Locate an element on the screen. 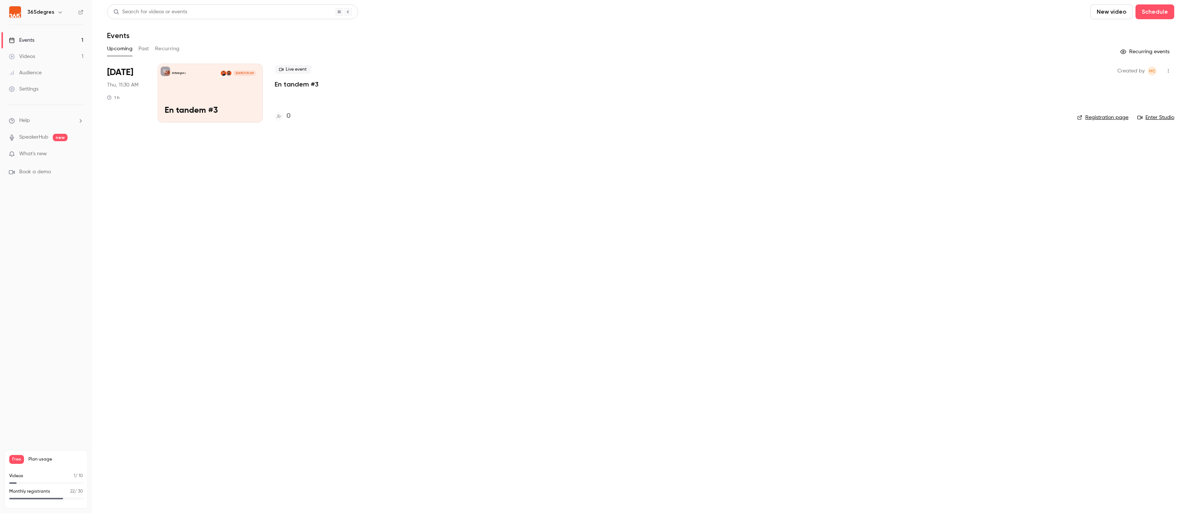 The width and height of the screenshot is (1189, 513). p: / 30 is located at coordinates (76, 491).